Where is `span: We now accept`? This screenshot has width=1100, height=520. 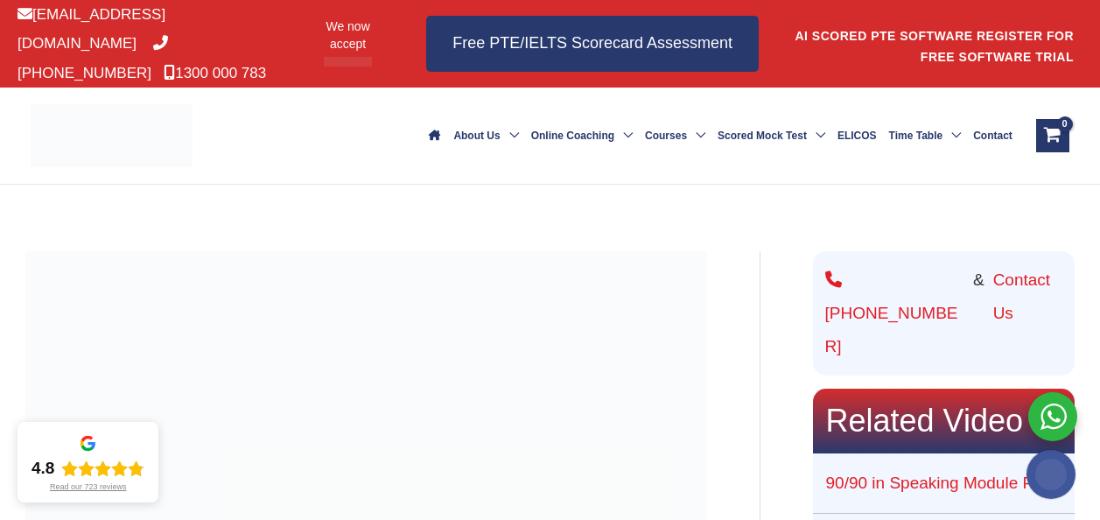
span: We now accept is located at coordinates (347, 35).